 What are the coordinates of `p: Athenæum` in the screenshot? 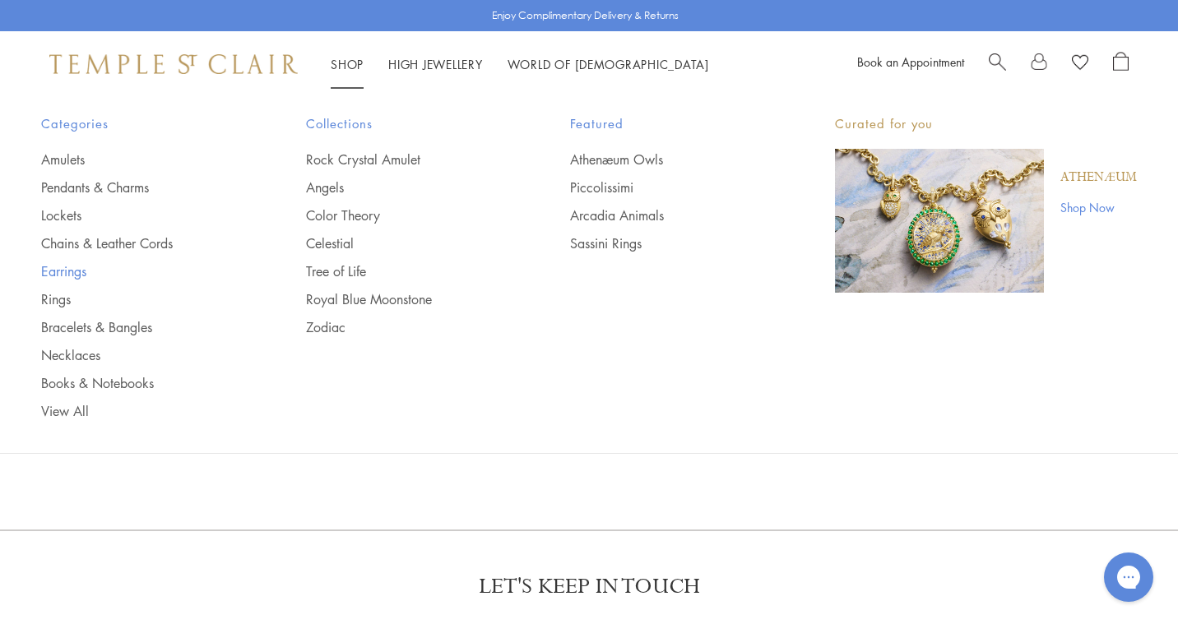 It's located at (1098, 178).